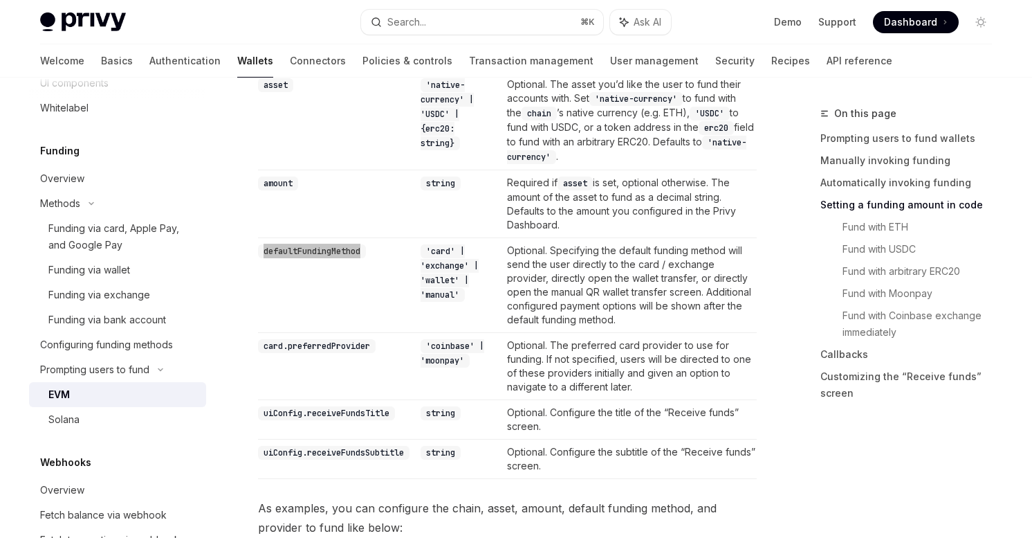  What do you see at coordinates (981, 22) in the screenshot?
I see `button: Toggle dark mode` at bounding box center [981, 22].